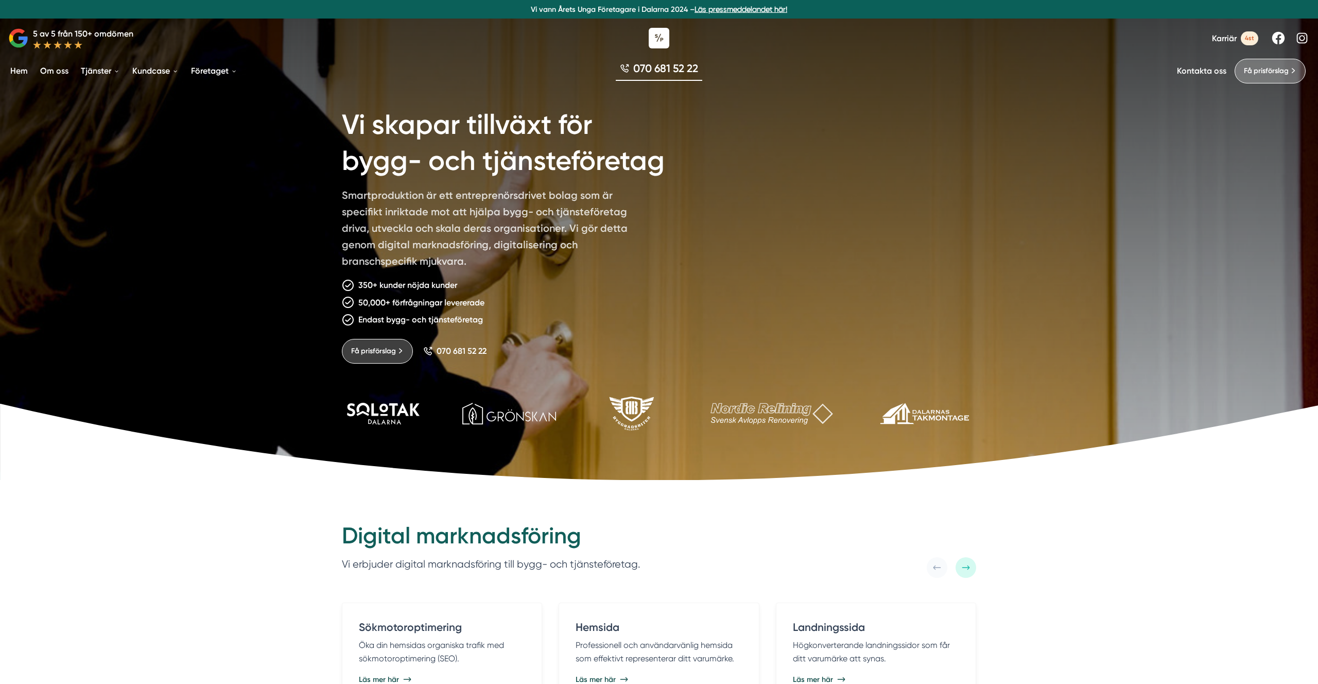  I want to click on p: Professionell och användarvänlig hemsida som effektivt representerar ditt varumärke., so click(659, 651).